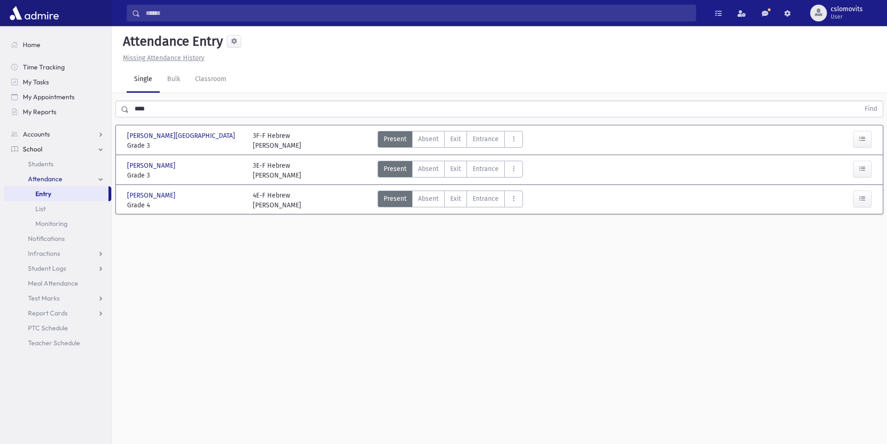  What do you see at coordinates (32, 45) in the screenshot?
I see `span: Home` at bounding box center [32, 45].